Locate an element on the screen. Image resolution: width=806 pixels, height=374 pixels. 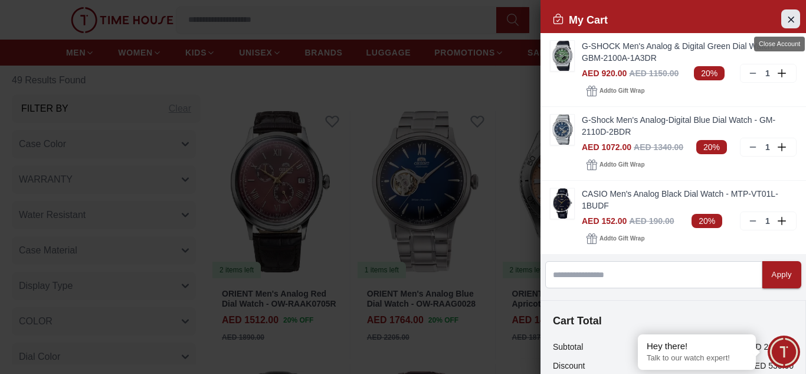
div: Chat Widget is located at coordinates (784, 351).